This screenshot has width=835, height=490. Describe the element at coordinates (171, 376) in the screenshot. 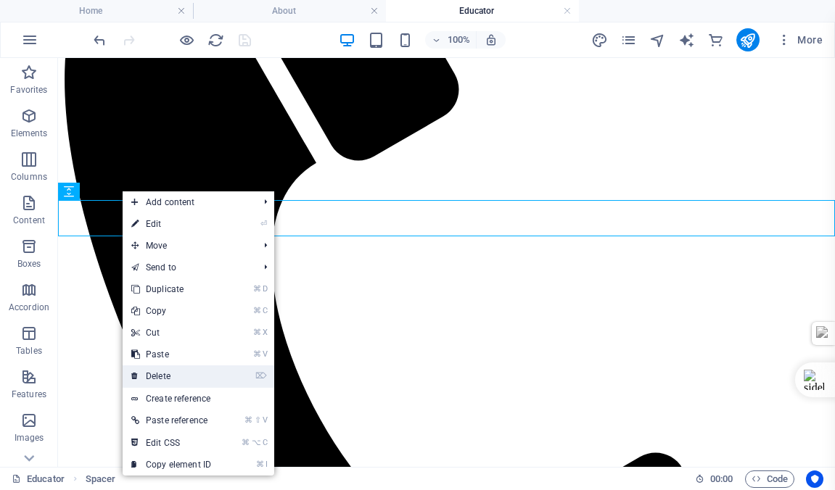

I see `a: ⌦Delete` at that location.